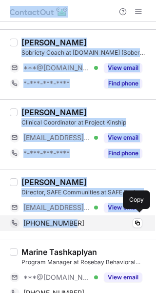  Describe the element at coordinates (59, 252) in the screenshot. I see `div: Marine Tashkaplyan` at that location.